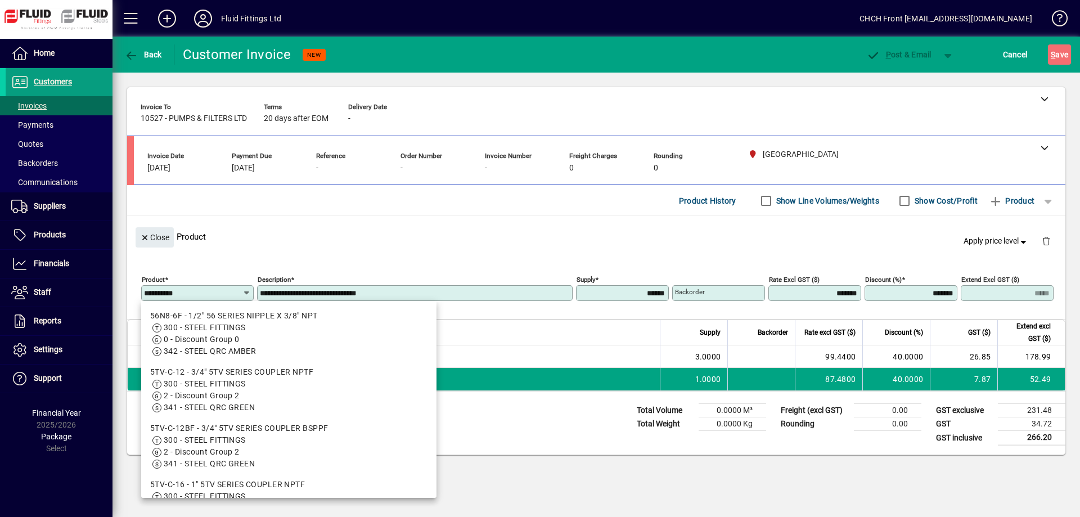 This screenshot has height=517, width=1080. I want to click on mat-label: Description, so click(274, 280).